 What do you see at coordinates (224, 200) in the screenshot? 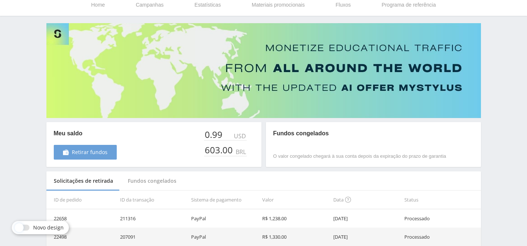
I see `th: Sistema de pagamento` at bounding box center [224, 200].